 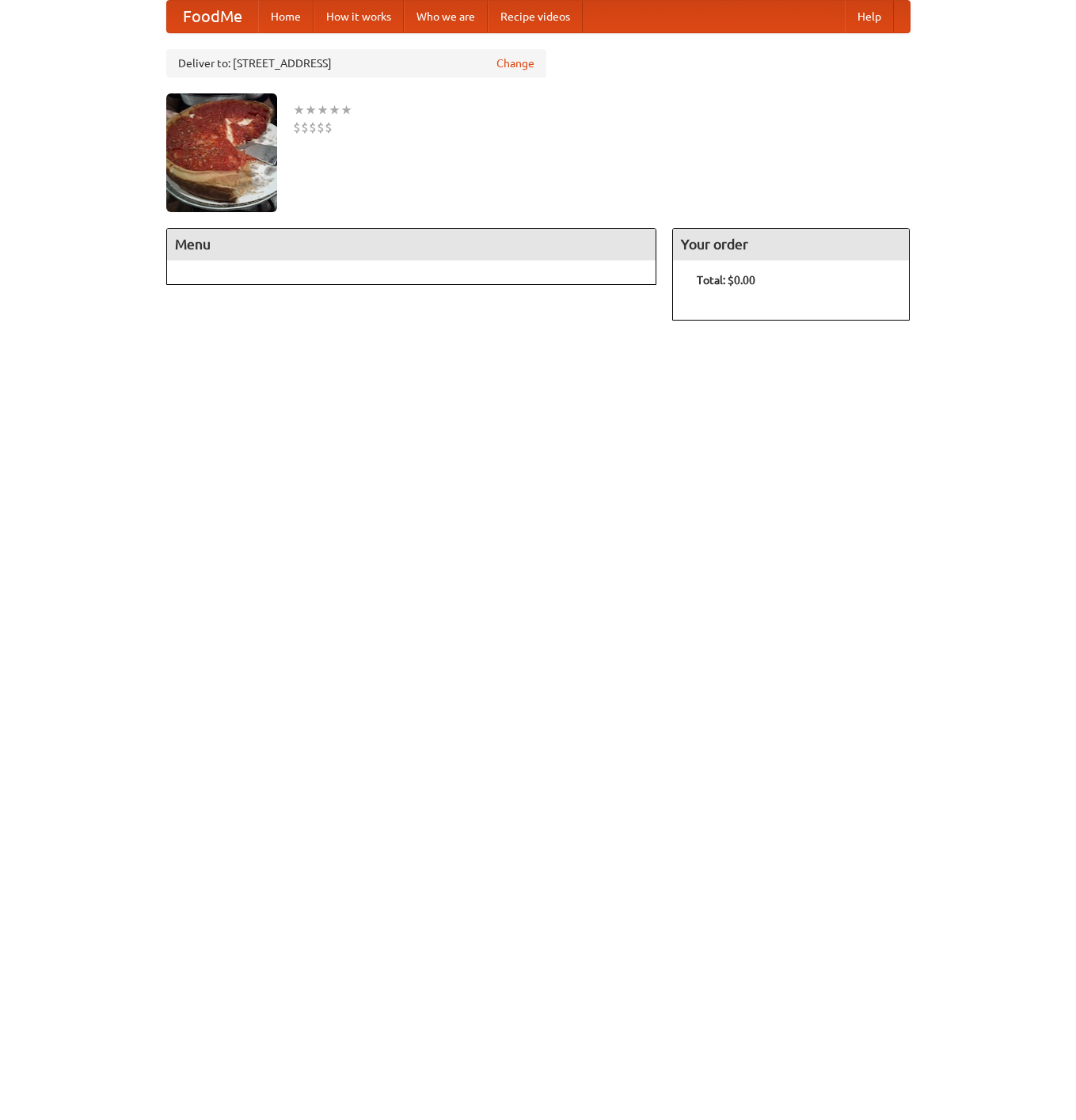 I want to click on a: How it works, so click(x=359, y=17).